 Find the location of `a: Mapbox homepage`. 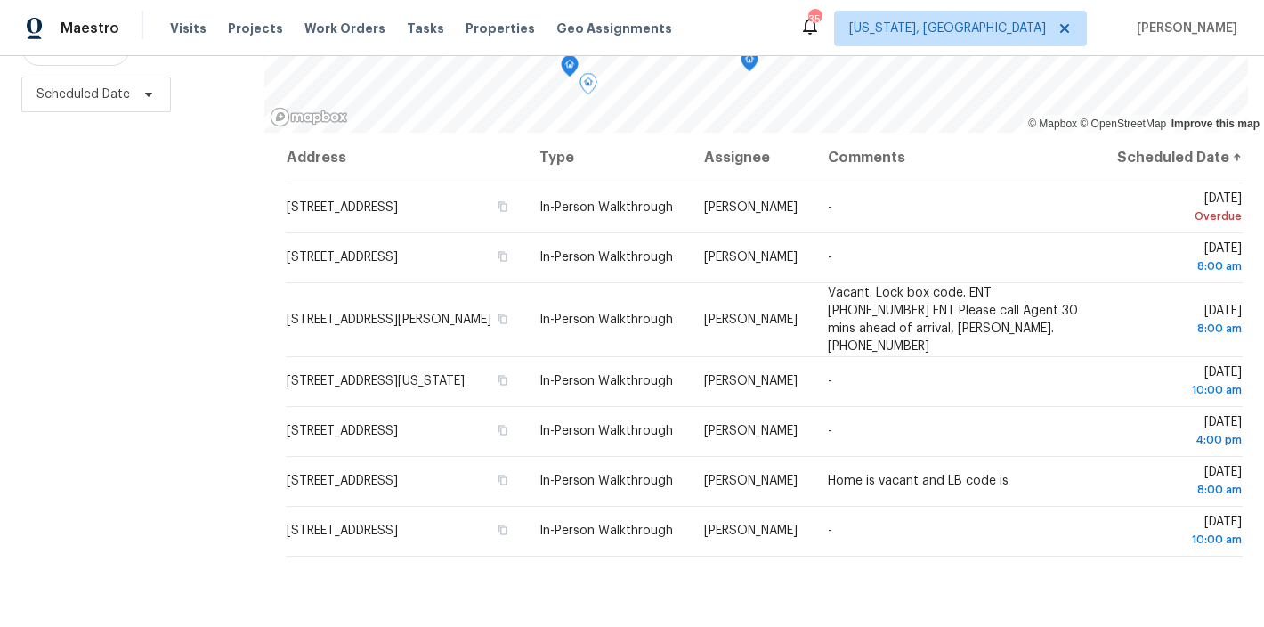

a: Mapbox homepage is located at coordinates (309, 117).